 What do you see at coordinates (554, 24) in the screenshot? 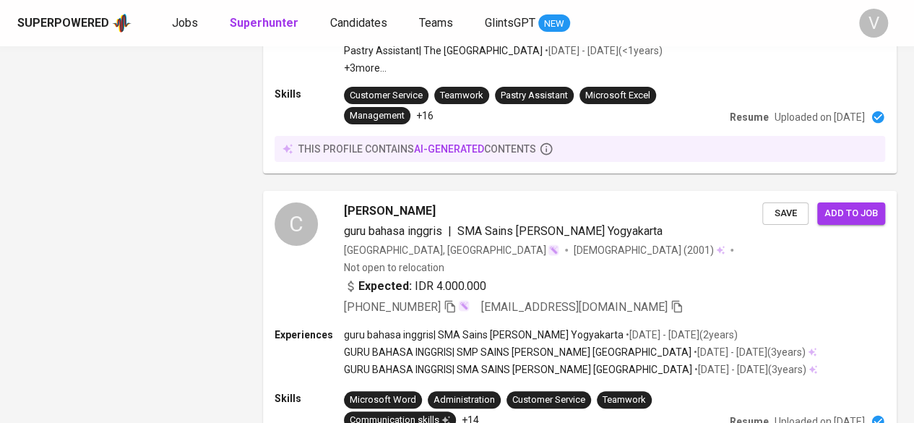
I see `span: NEW` at bounding box center [554, 24].